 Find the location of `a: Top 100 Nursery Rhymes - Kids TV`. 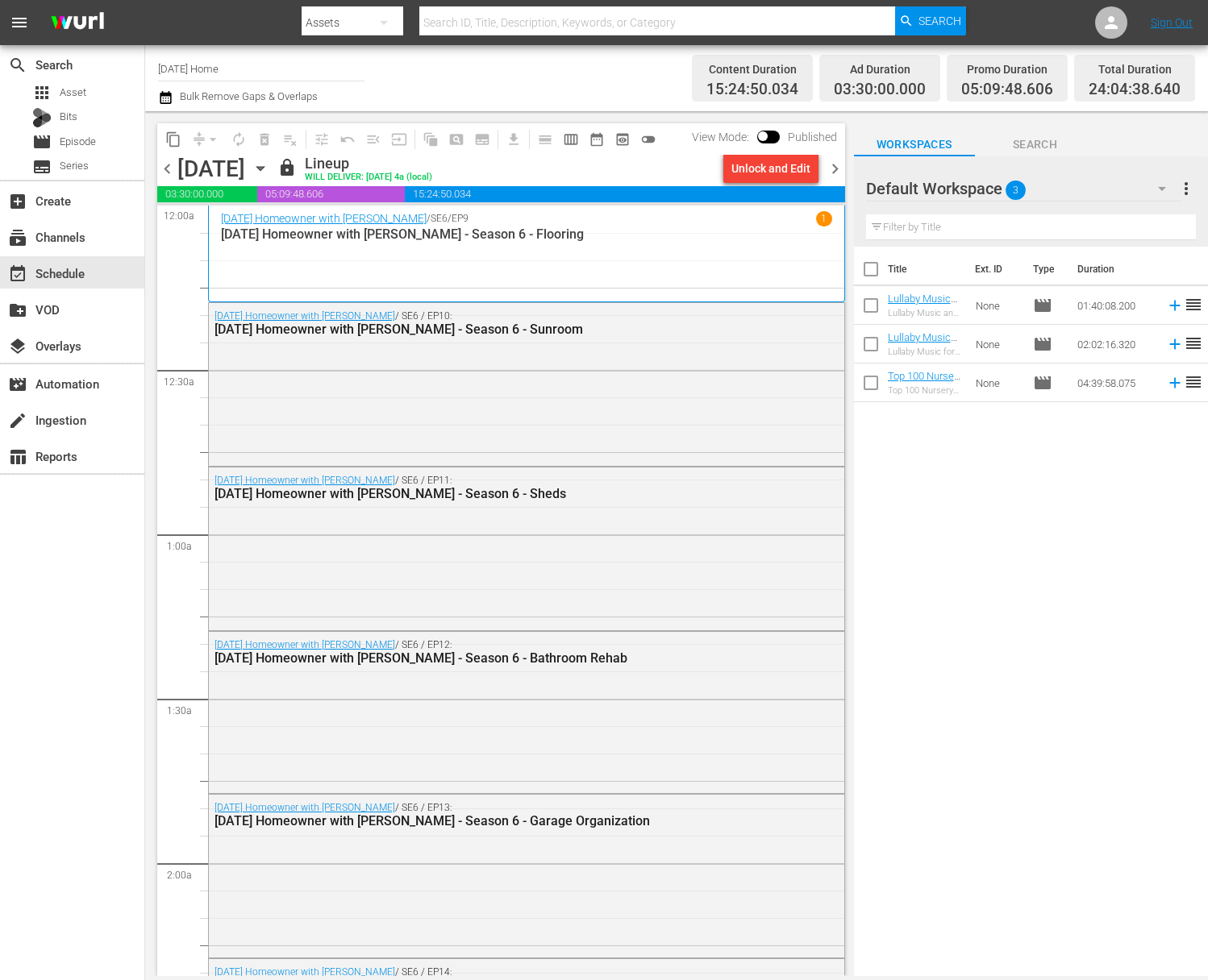

a: Top 100 Nursery Rhymes - Kids TV is located at coordinates (925, 387).